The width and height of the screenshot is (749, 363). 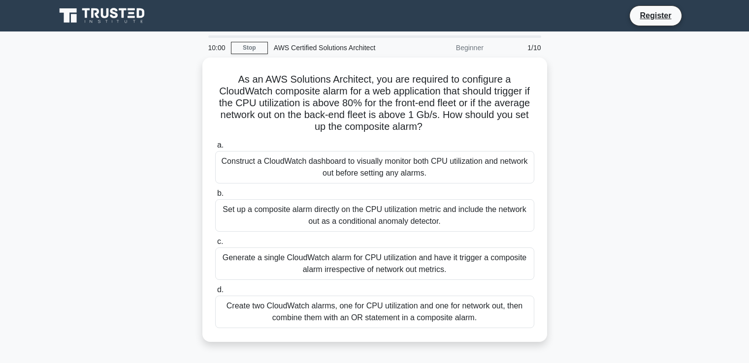 What do you see at coordinates (220, 145) in the screenshot?
I see `span: a.` at bounding box center [220, 145].